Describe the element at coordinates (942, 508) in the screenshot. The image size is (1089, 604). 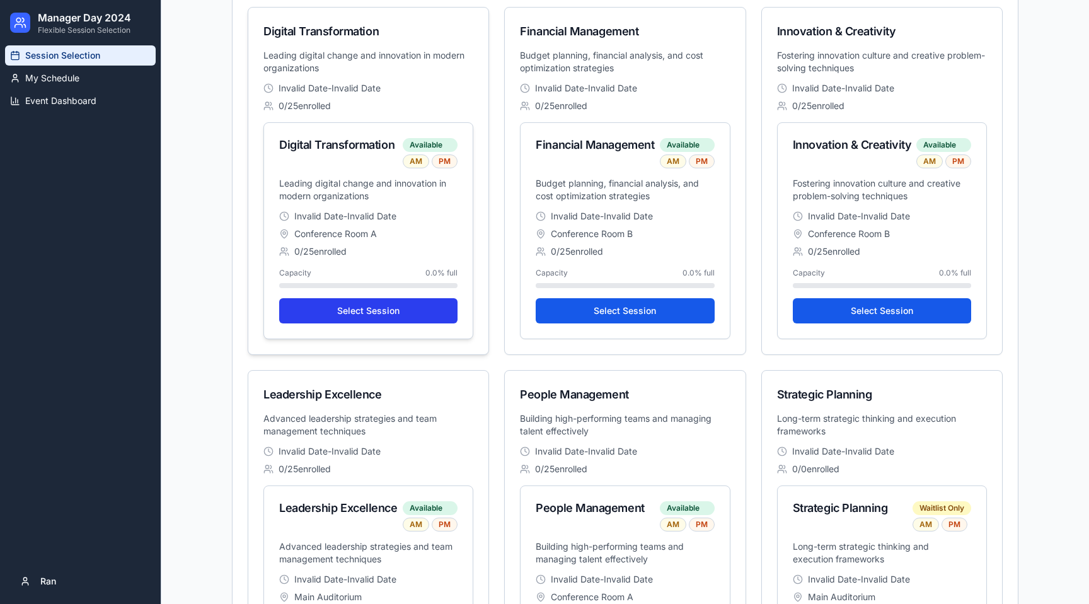
I see `div: Waitlist Only` at that location.